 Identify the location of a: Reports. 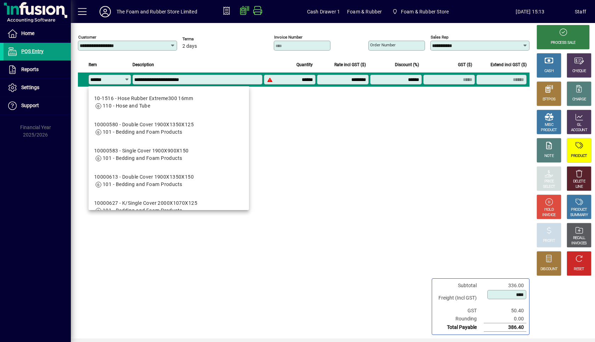
(37, 70).